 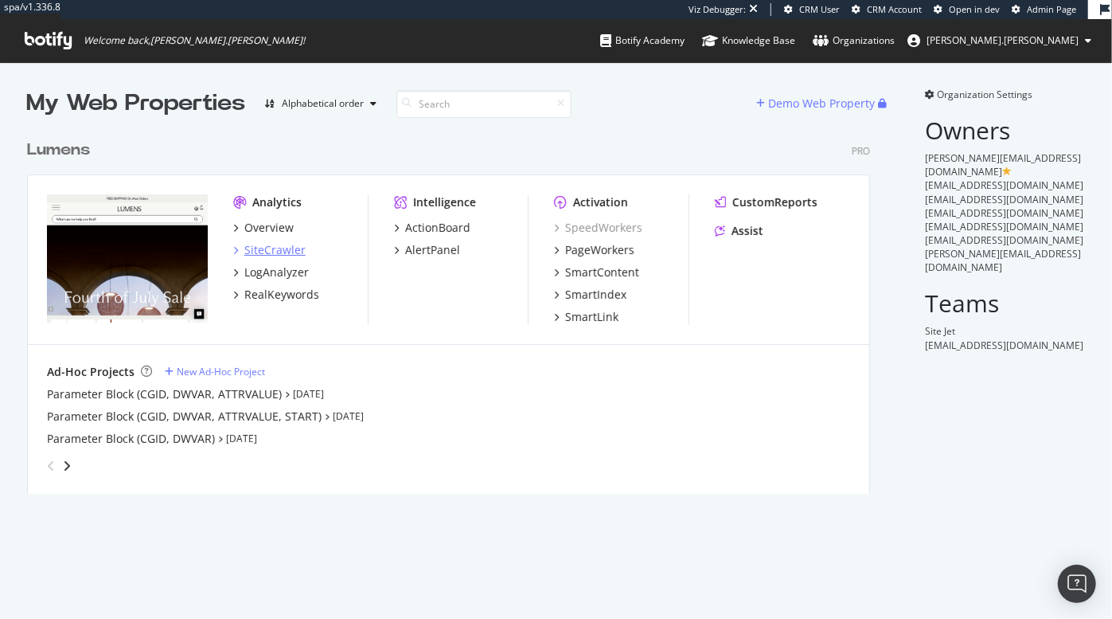 I want to click on div: angle-right, so click(x=67, y=466).